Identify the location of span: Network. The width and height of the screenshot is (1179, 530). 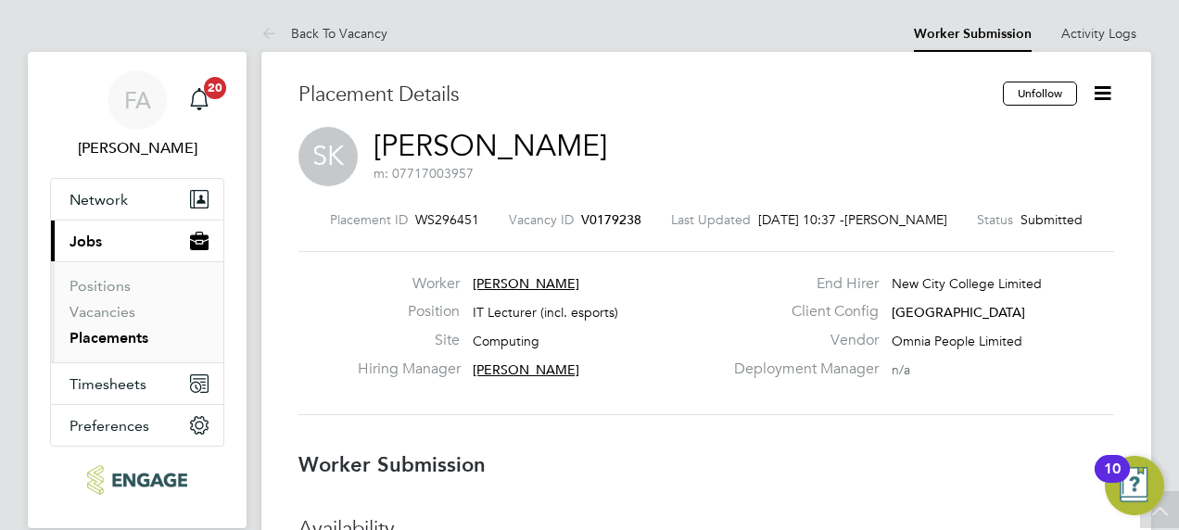
(98, 199).